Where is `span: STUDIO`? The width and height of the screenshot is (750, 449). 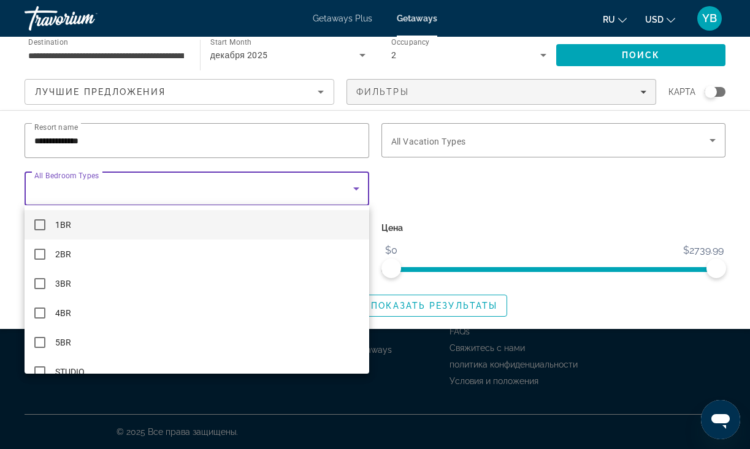
span: STUDIO is located at coordinates (70, 372).